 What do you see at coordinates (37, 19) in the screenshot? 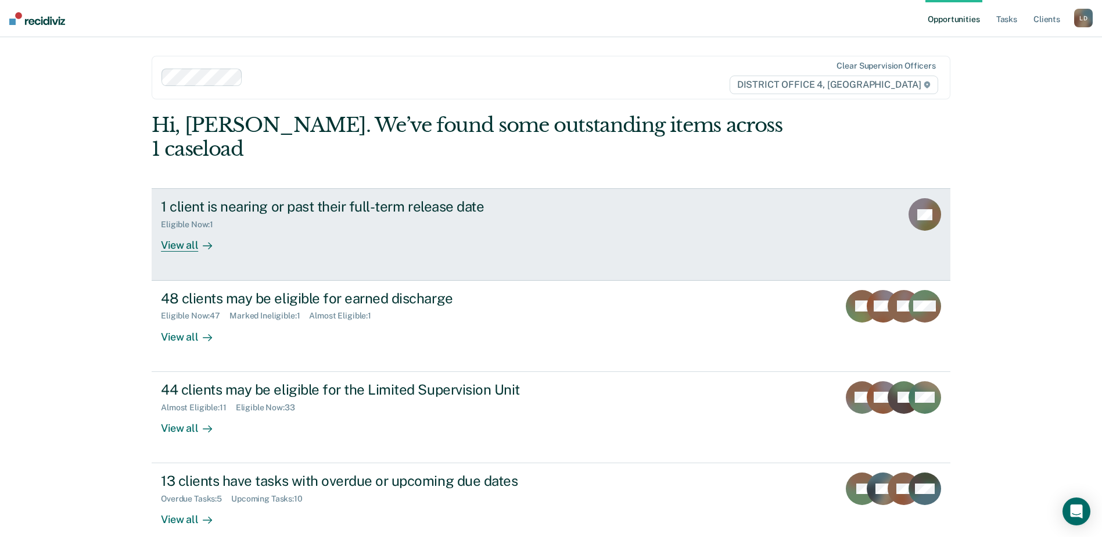
I see `img: Recidiviz` at bounding box center [37, 19].